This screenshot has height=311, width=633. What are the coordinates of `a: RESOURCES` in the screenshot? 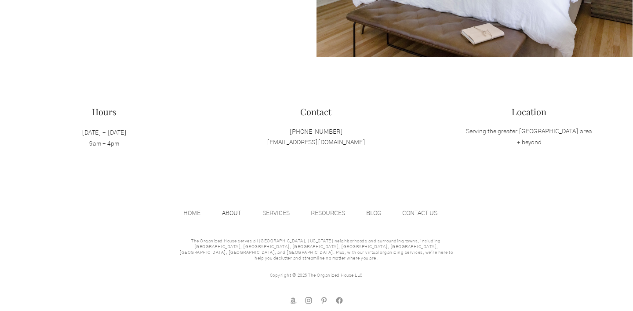 It's located at (334, 213).